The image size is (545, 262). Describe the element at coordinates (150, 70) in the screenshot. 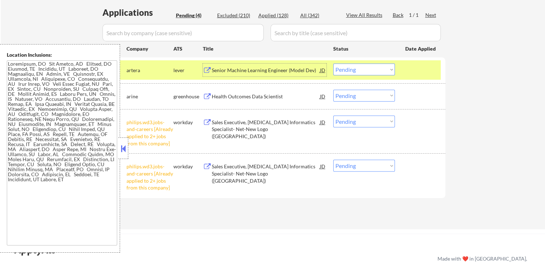

I see `div: artera` at that location.